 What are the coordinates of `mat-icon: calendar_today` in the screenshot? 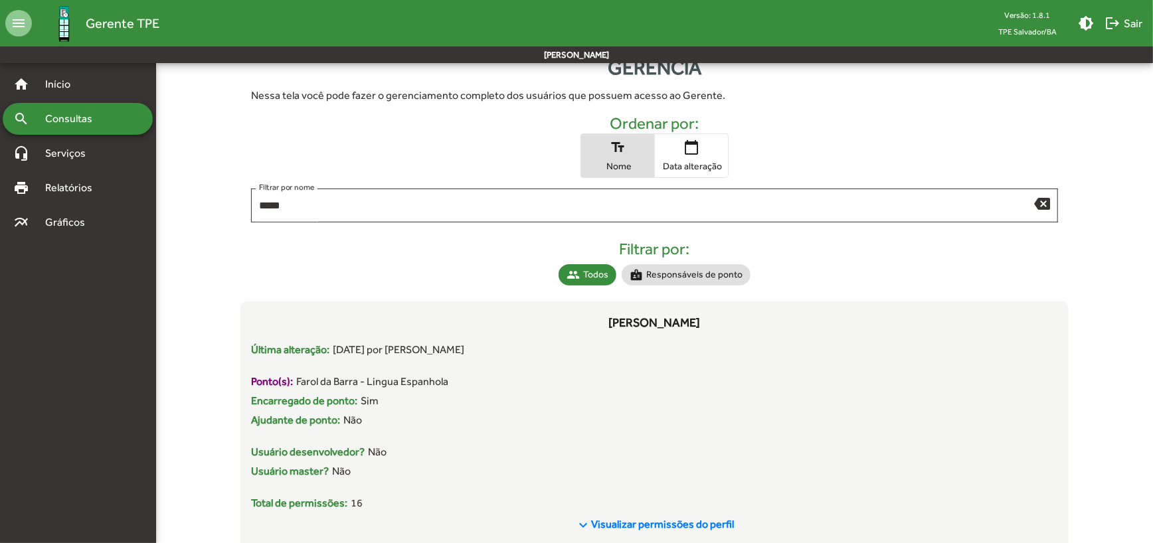 It's located at (691, 147).